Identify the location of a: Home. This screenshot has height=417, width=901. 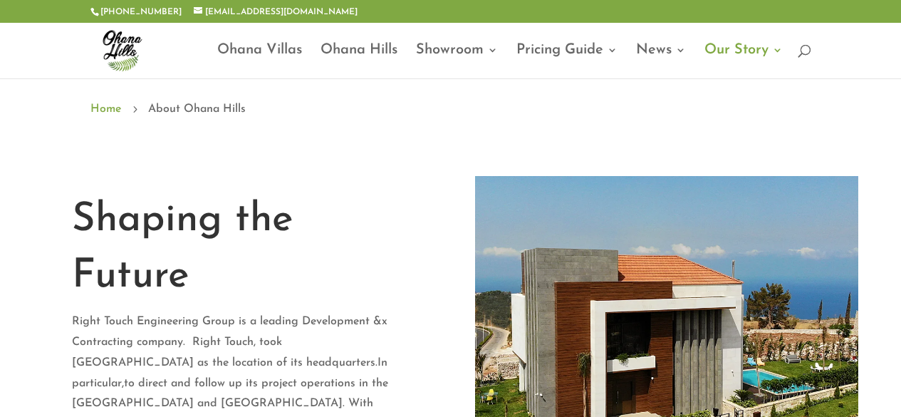
(105, 109).